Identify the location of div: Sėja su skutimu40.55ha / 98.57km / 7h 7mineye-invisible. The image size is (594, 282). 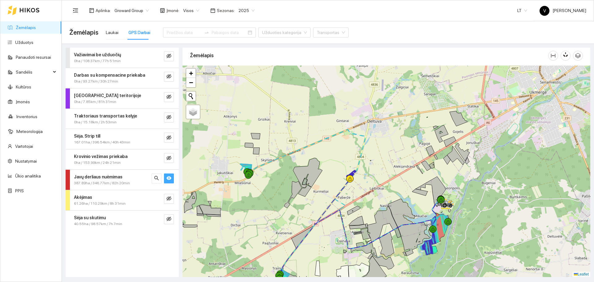
(122, 220).